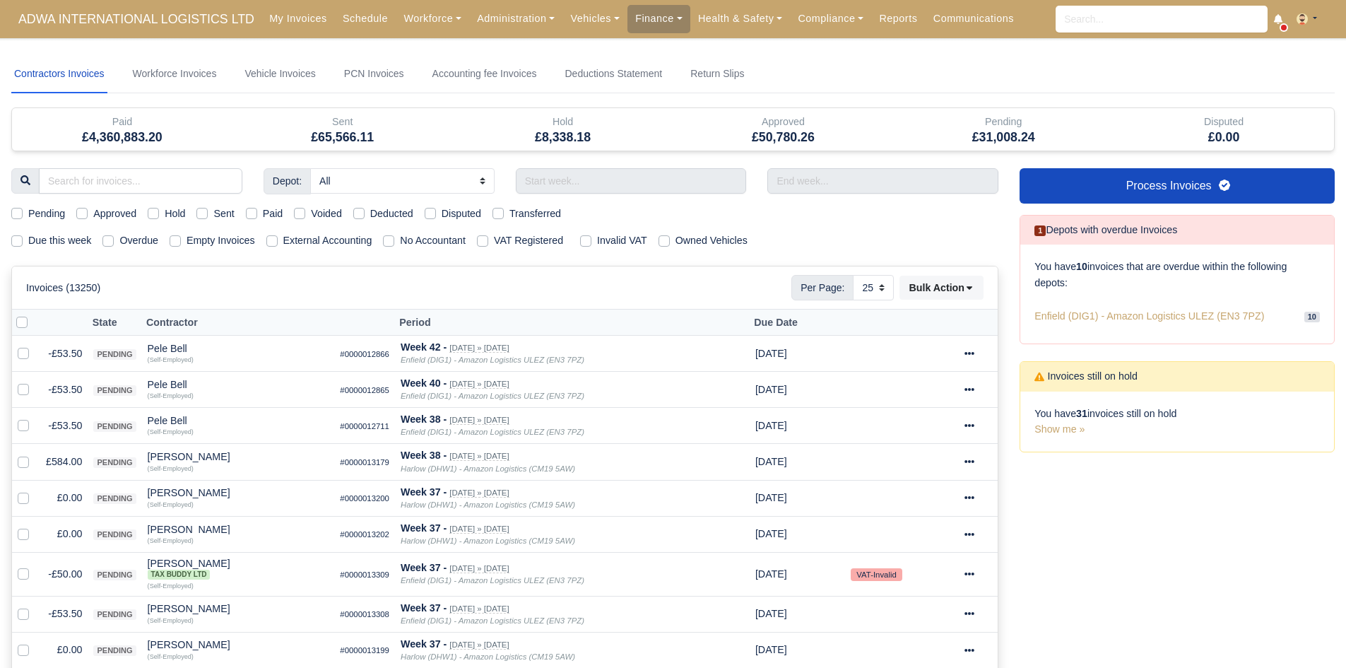  I want to click on h5: £50,780.26, so click(783, 137).